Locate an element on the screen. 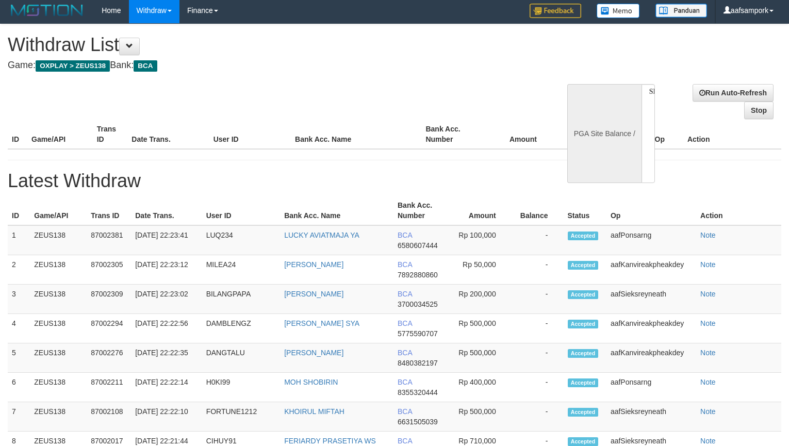 The image size is (789, 446). td: 87002305 is located at coordinates (109, 270).